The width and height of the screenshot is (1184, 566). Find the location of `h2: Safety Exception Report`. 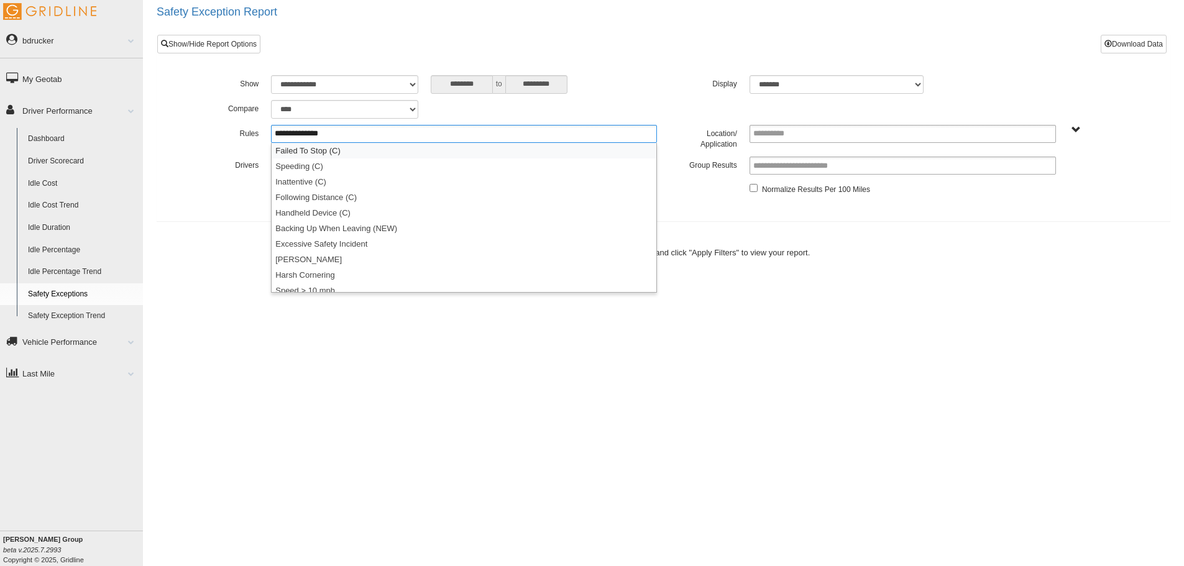

h2: Safety Exception Report is located at coordinates (670, 12).